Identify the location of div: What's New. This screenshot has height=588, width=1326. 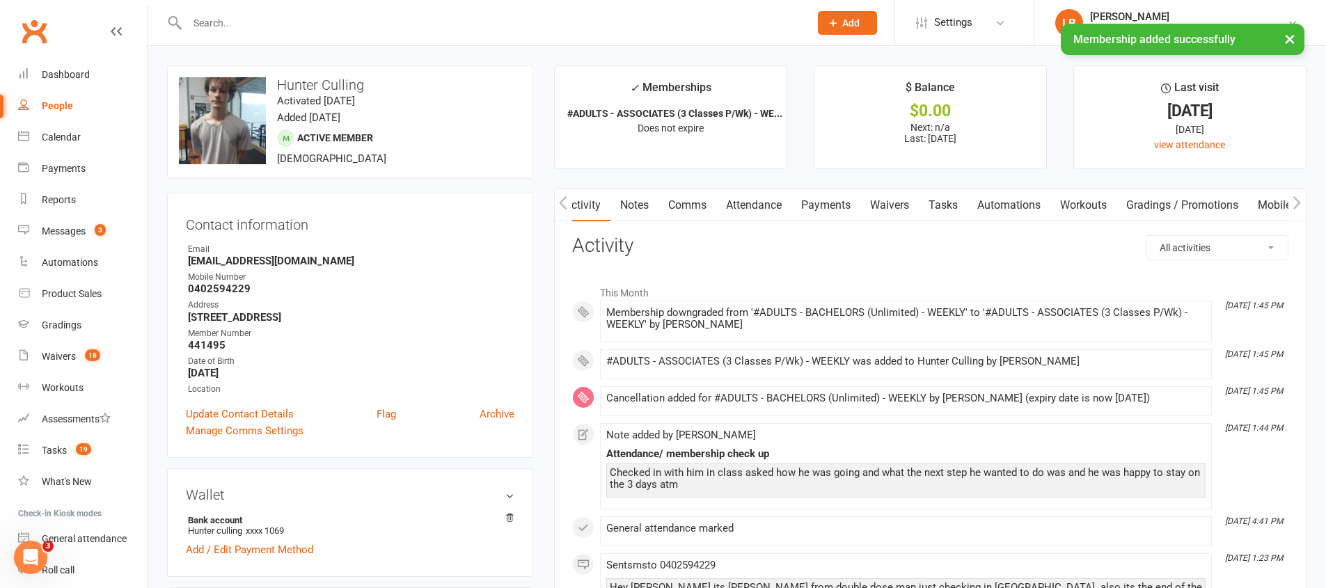
(67, 482).